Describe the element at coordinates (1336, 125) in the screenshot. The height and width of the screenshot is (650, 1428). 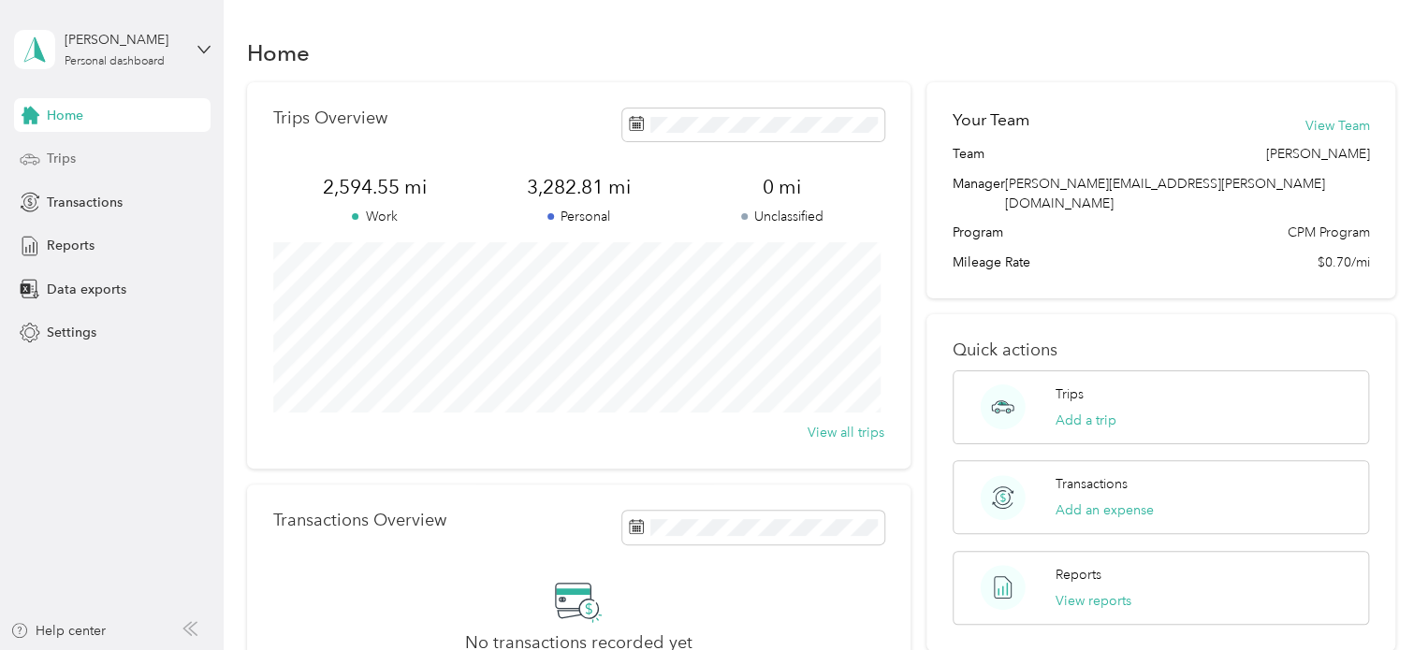
I see `button: View Team` at that location.